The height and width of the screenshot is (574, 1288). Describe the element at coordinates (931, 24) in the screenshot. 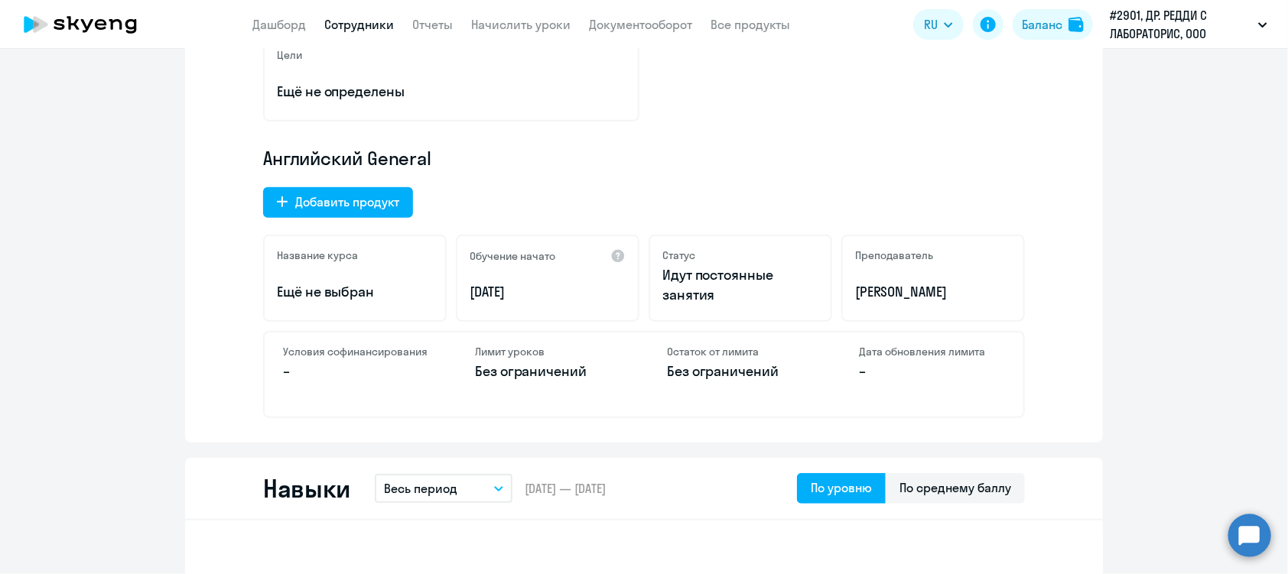

I see `span: RU` at that location.